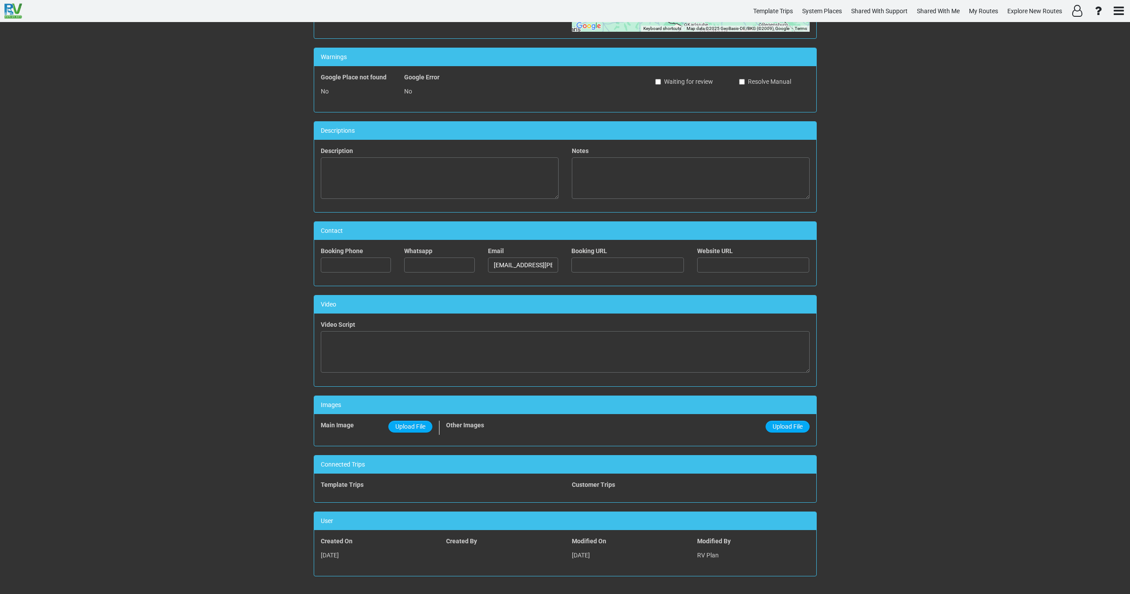 This screenshot has height=594, width=1130. What do you see at coordinates (337, 542) in the screenshot?
I see `label: Created On` at bounding box center [337, 542].